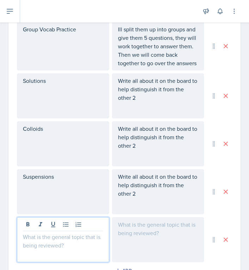  I want to click on p: Group Vocab Practice, so click(63, 29).